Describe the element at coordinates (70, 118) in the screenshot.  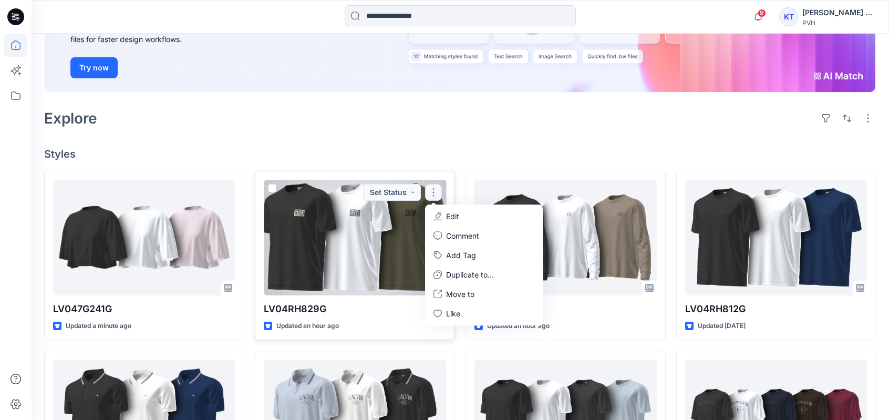
I see `h2: Explore` at that location.